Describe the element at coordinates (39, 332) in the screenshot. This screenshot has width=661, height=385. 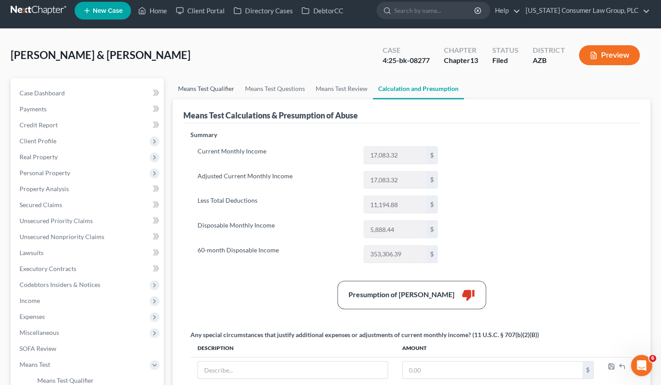
I see `span: Miscellaneous` at that location.